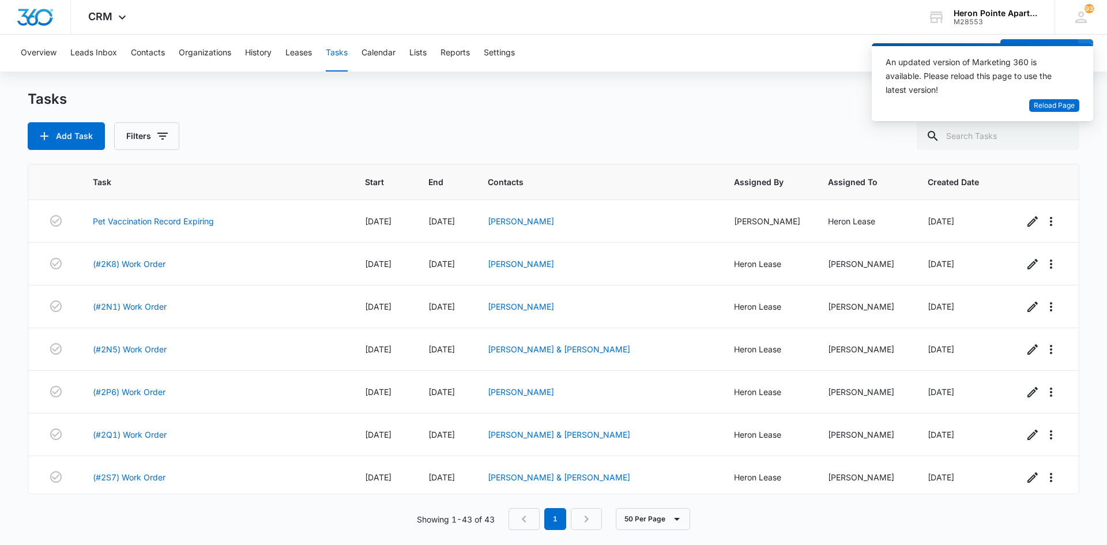 This screenshot has width=1107, height=545. I want to click on button: Tasks, so click(337, 53).